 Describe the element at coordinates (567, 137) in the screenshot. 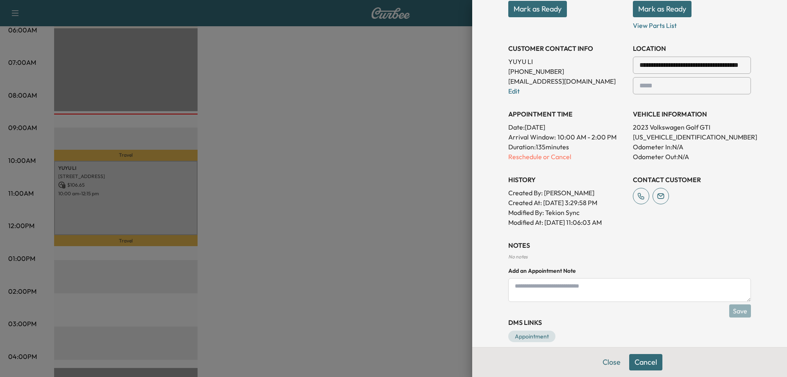

I see `p: Arrival Window:` at that location.